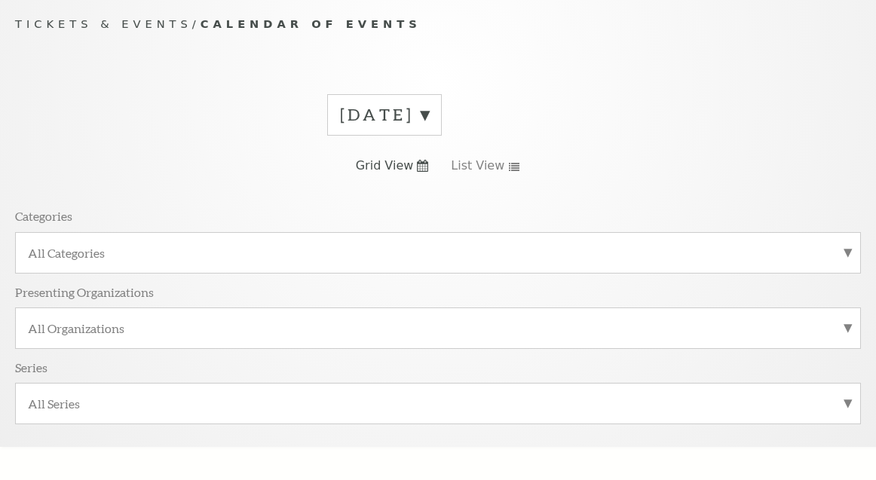  I want to click on label: All Series, so click(438, 403).